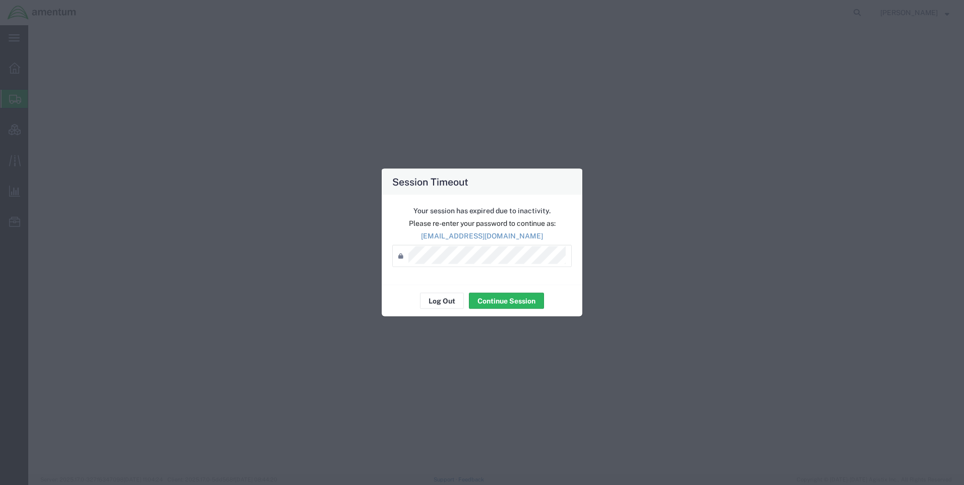 This screenshot has width=964, height=485. I want to click on button: Log Out, so click(442, 301).